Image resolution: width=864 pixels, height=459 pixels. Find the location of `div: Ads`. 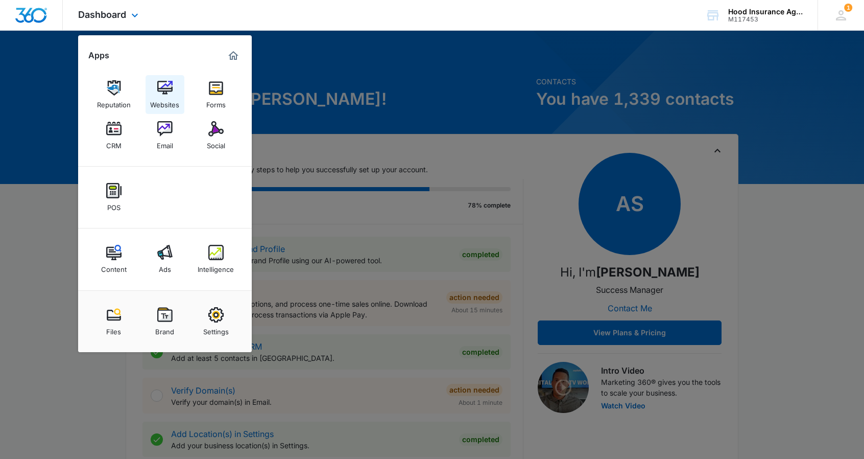

div: Ads is located at coordinates (165, 267).